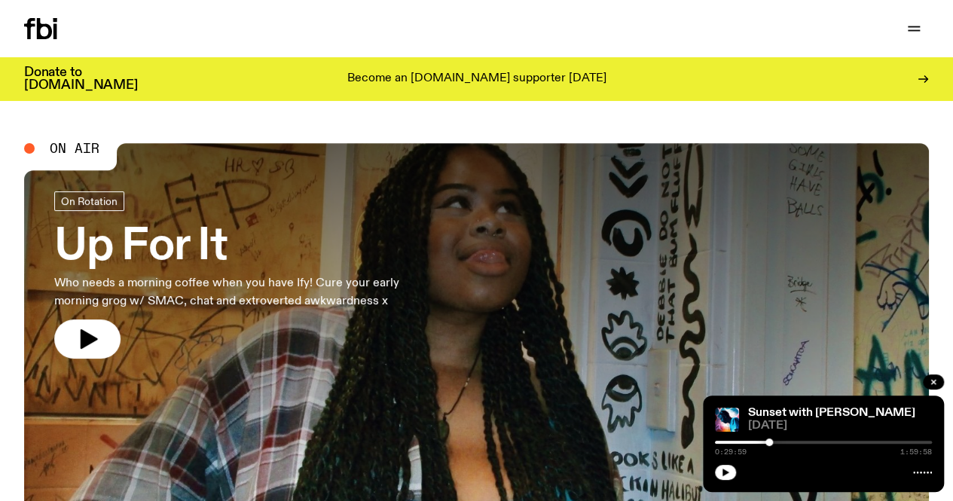 The width and height of the screenshot is (953, 501). Describe the element at coordinates (247, 292) in the screenshot. I see `p: Who needs a morning coffee when you have Ify! Cure your early morning grog w/ SMAC, chat and extr...` at that location.